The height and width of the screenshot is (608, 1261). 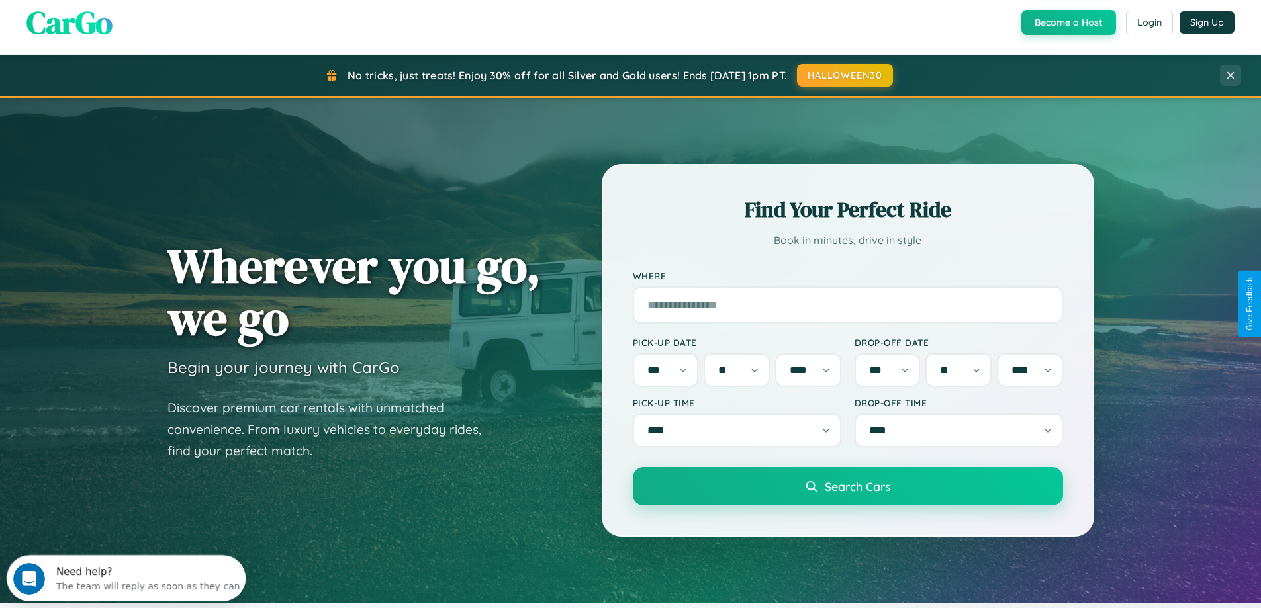 What do you see at coordinates (354, 292) in the screenshot?
I see `h1: Wherever you go, we go` at bounding box center [354, 292].